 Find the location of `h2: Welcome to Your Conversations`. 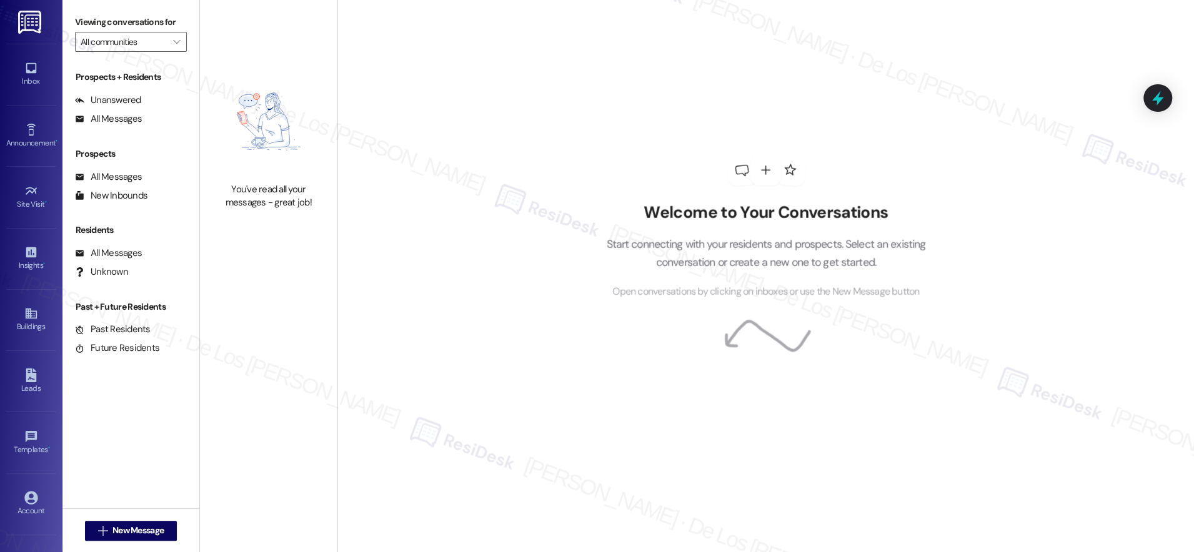

h2: Welcome to Your Conversations is located at coordinates (766, 212).